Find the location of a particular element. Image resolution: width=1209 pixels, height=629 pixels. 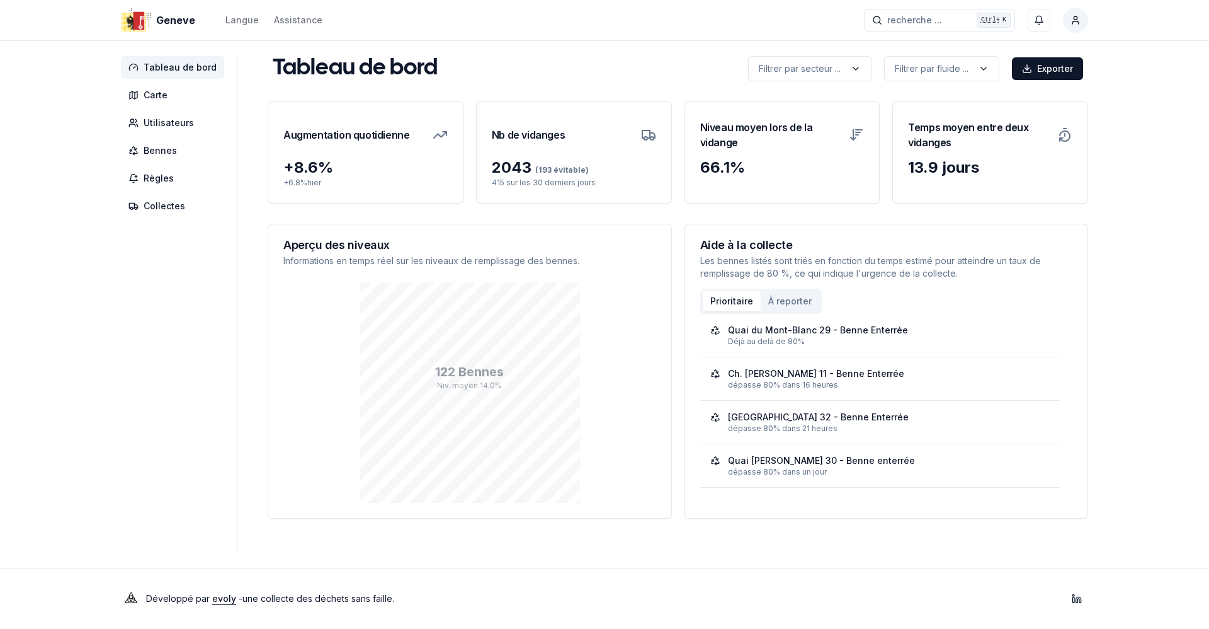

a: Bennes is located at coordinates (175, 151).